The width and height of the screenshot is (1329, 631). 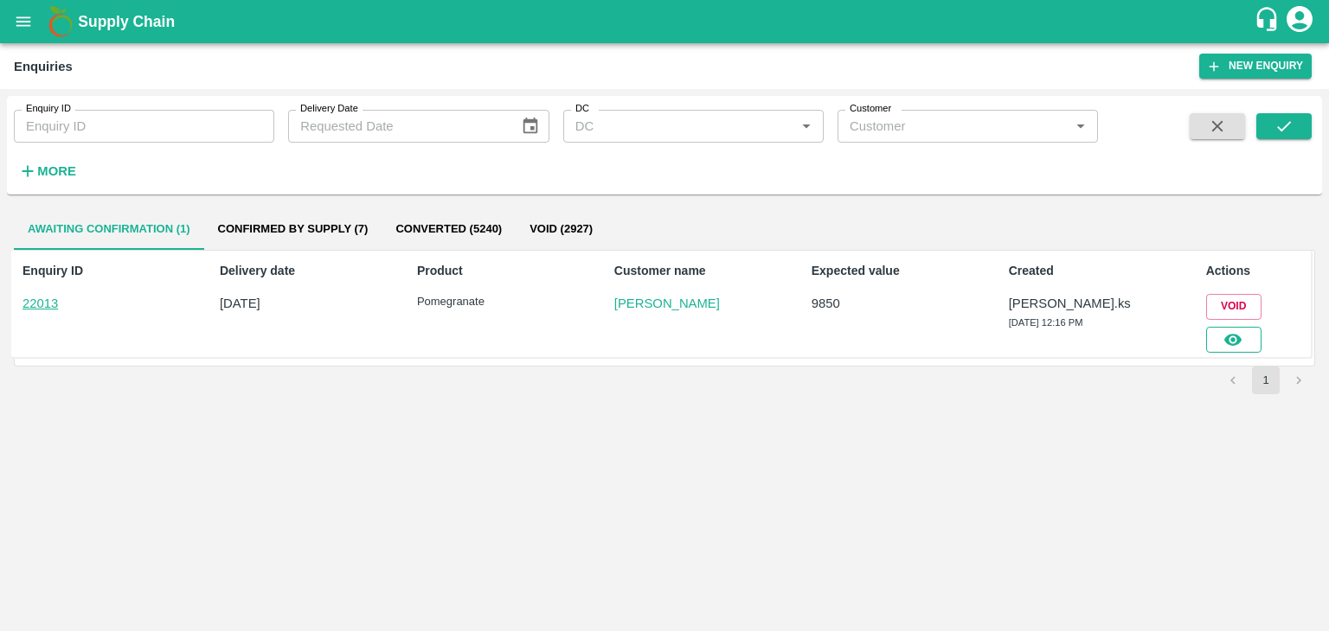 I want to click on p: Delivery date, so click(x=270, y=271).